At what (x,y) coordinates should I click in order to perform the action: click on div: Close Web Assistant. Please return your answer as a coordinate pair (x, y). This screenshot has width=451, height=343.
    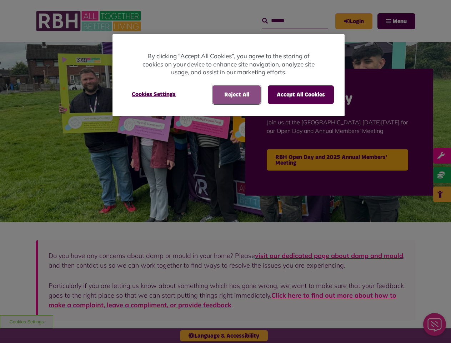
    Looking at the image, I should click on (16, 14).